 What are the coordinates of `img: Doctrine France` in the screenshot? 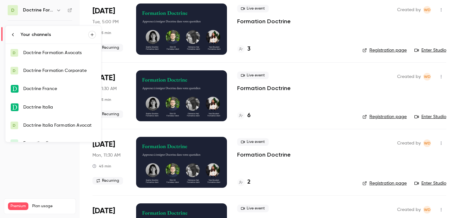 It's located at (15, 89).